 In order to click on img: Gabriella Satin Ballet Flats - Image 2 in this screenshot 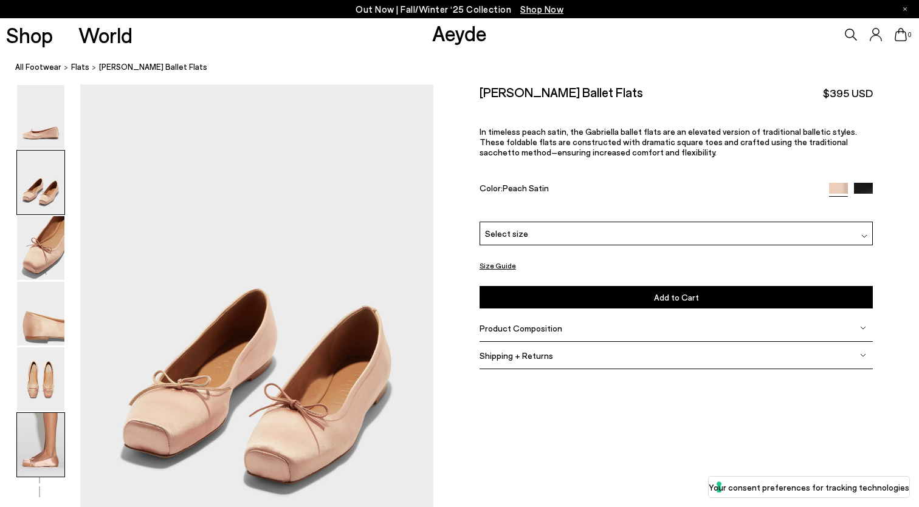, I will do `click(41, 182)`.